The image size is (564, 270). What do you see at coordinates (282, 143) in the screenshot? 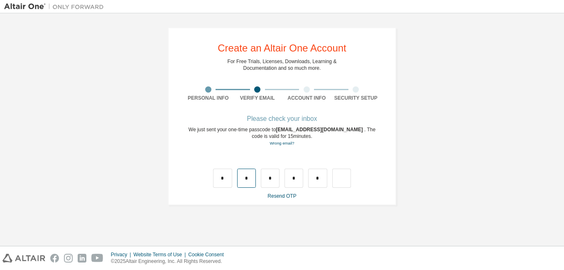
I see `a: Go back to the registration form` at bounding box center [282, 143].